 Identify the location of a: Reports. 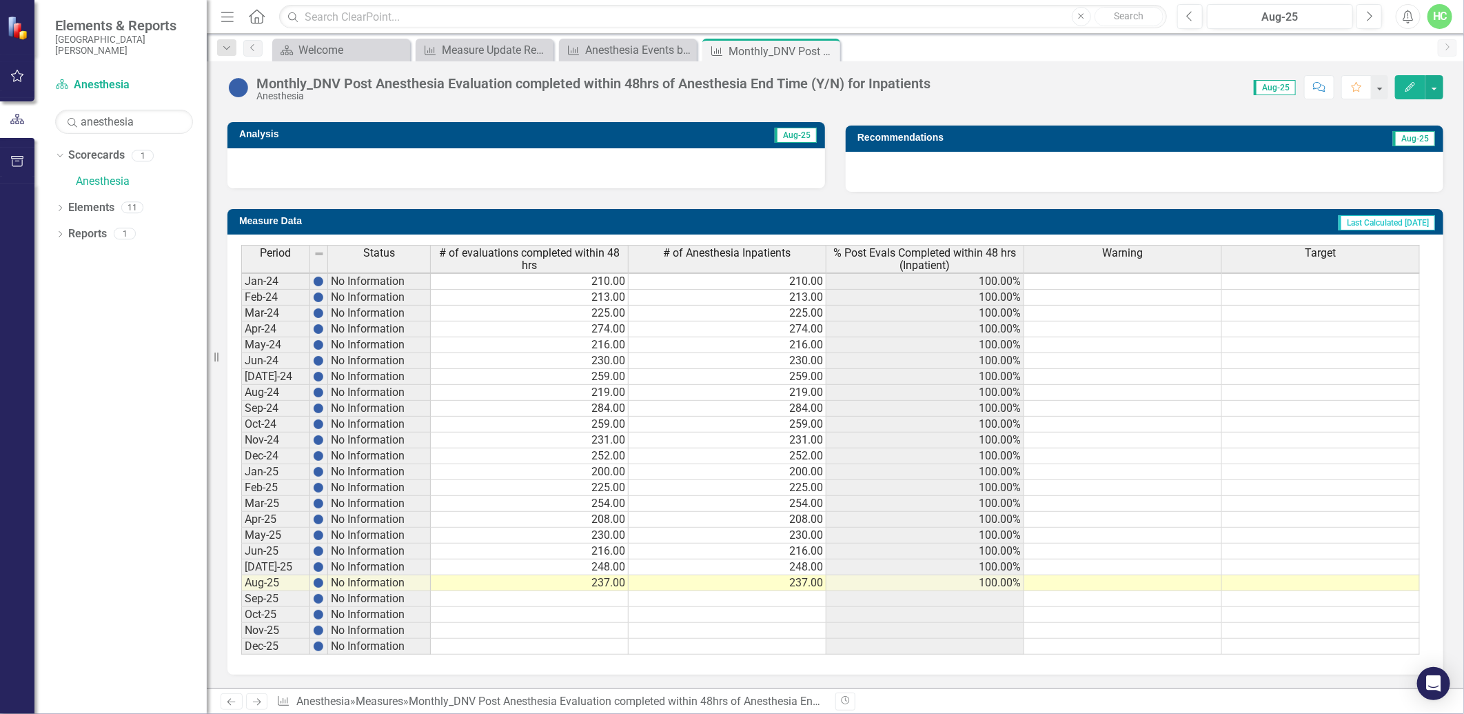
(88, 234).